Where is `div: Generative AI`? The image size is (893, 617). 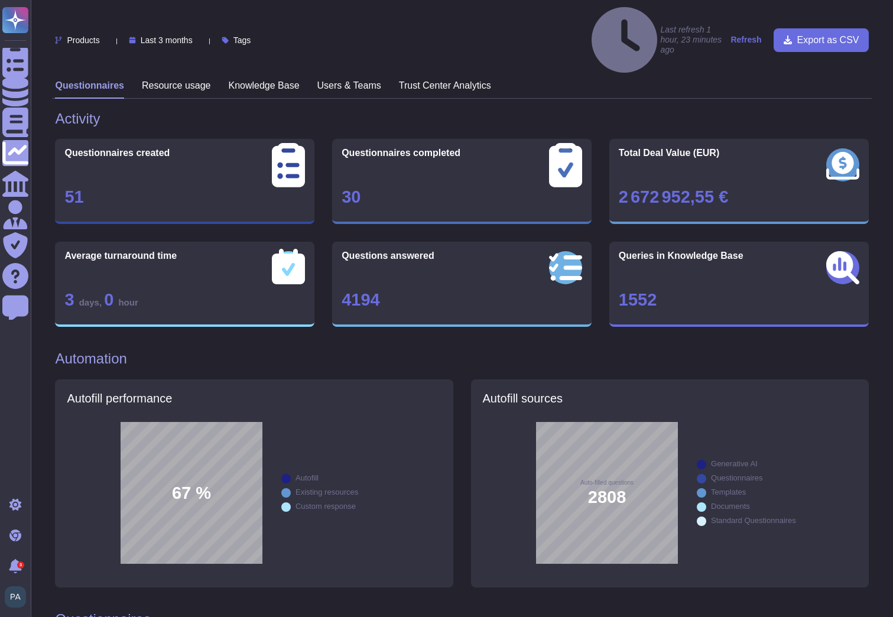 div: Generative AI is located at coordinates (734, 463).